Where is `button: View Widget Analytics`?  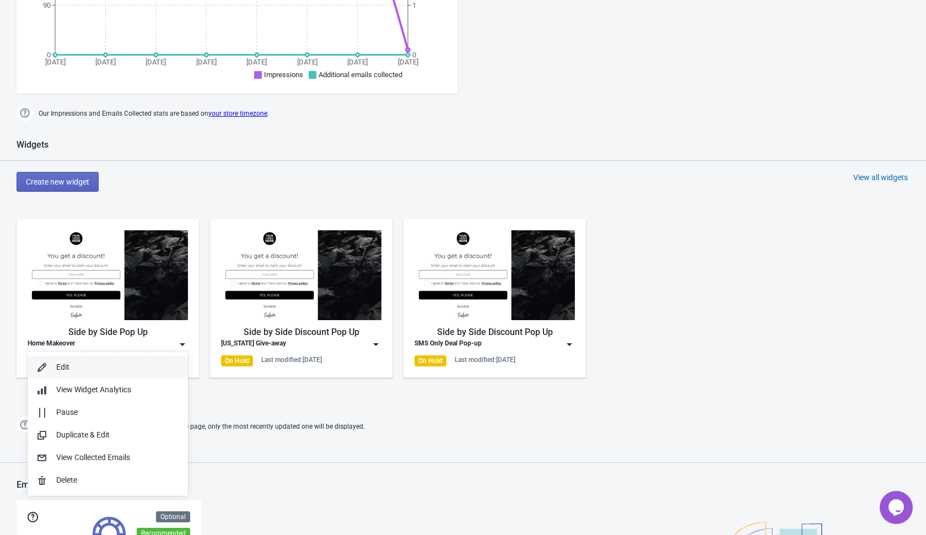 button: View Widget Analytics is located at coordinates (108, 390).